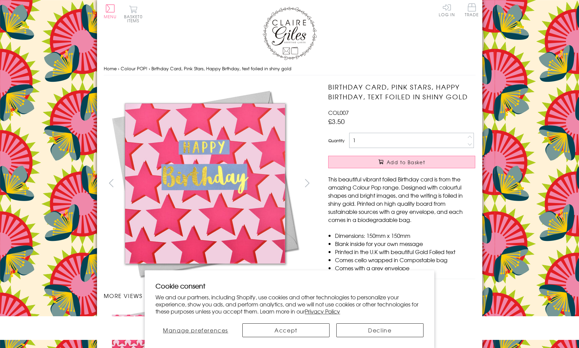  I want to click on a: Privacy Policy, so click(322, 311).